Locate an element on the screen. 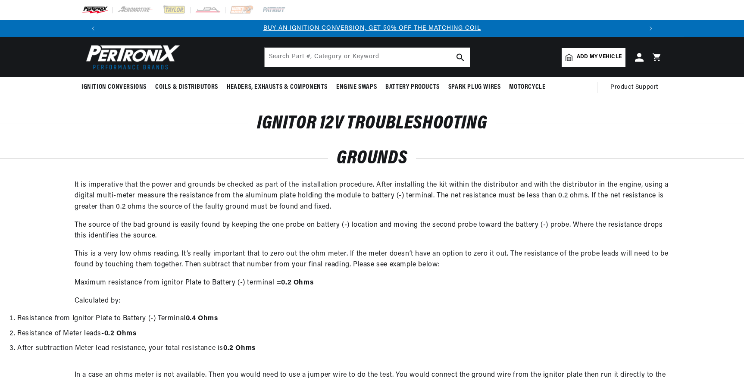 Image resolution: width=744 pixels, height=378 pixels. span: Ignition Conversions is located at coordinates (114, 87).